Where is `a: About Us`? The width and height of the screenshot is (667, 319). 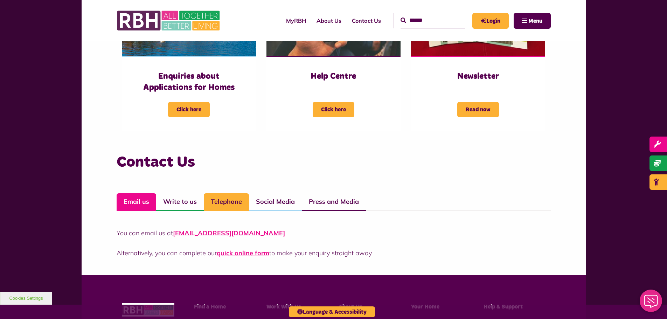
a: About Us is located at coordinates (329, 21).